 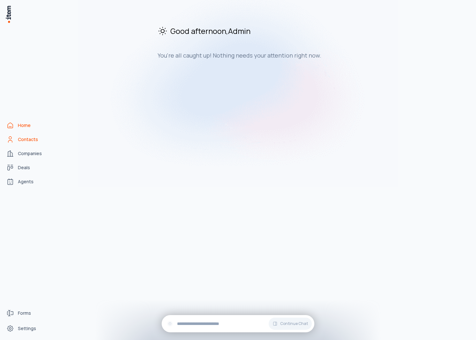 I want to click on span: Continue Chat, so click(x=294, y=324).